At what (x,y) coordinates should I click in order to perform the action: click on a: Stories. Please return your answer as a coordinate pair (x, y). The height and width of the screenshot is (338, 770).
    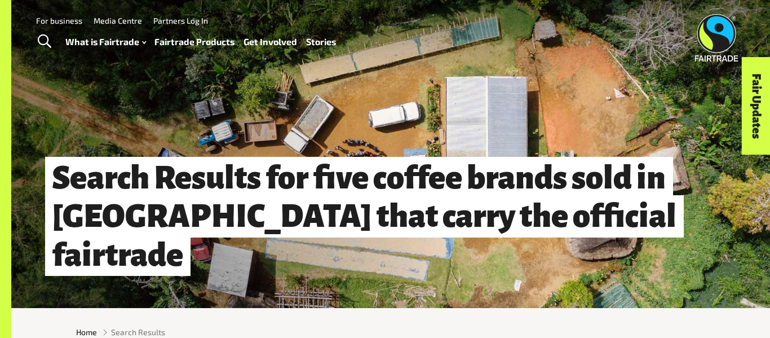
    Looking at the image, I should click on (321, 42).